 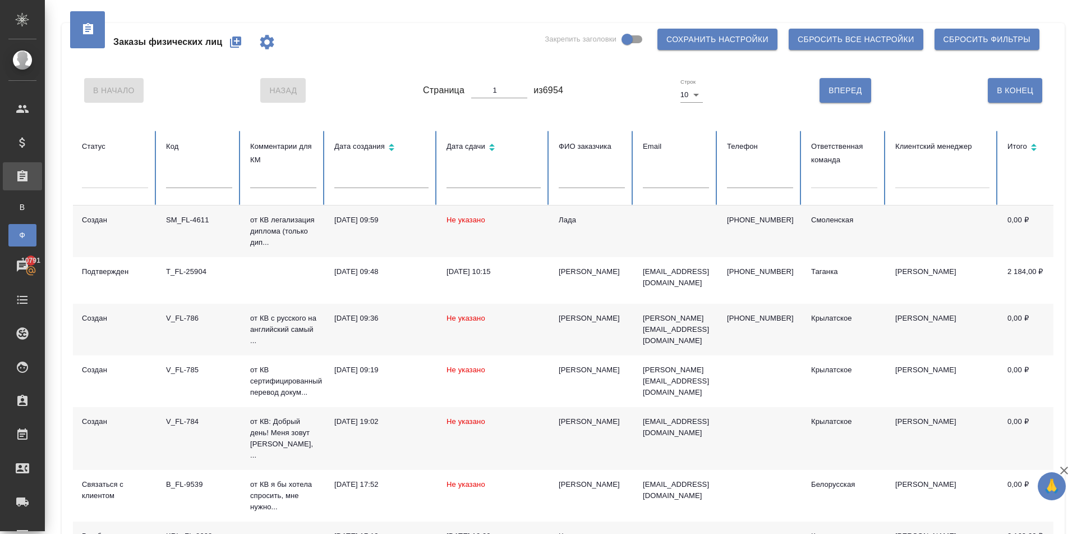 I want to click on div: V_FL-784, so click(x=199, y=421).